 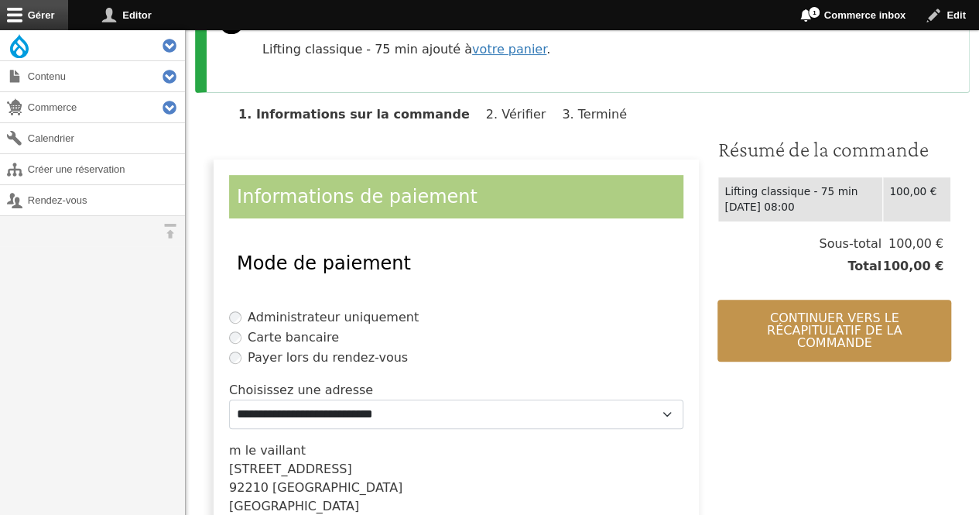 What do you see at coordinates (522, 114) in the screenshot?
I see `li: Vérifier` at bounding box center [522, 114].